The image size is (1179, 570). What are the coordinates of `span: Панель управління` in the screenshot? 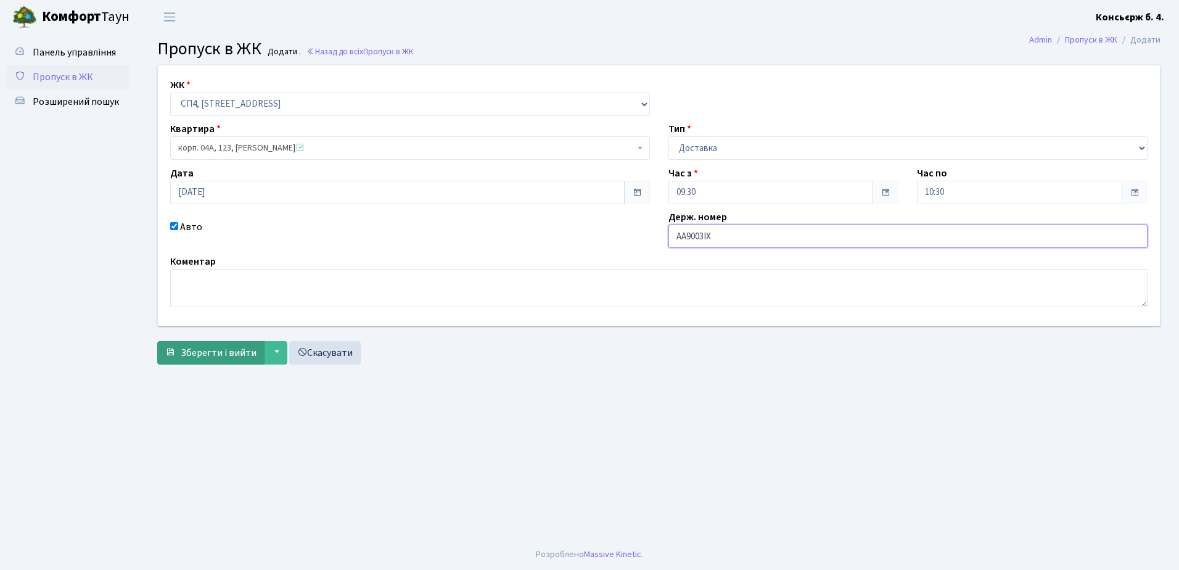 It's located at (74, 52).